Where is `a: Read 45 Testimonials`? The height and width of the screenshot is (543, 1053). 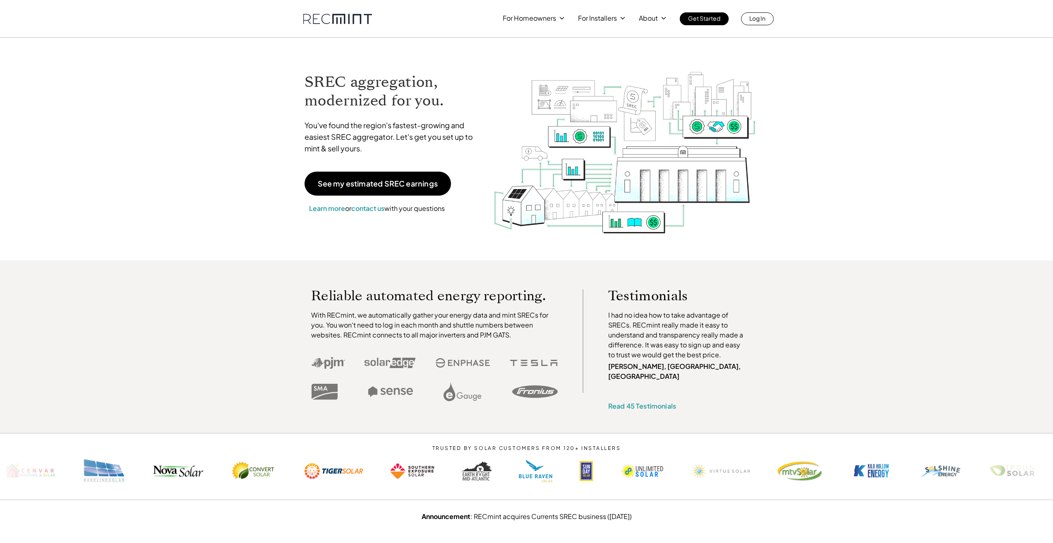
a: Read 45 Testimonials is located at coordinates (642, 406).